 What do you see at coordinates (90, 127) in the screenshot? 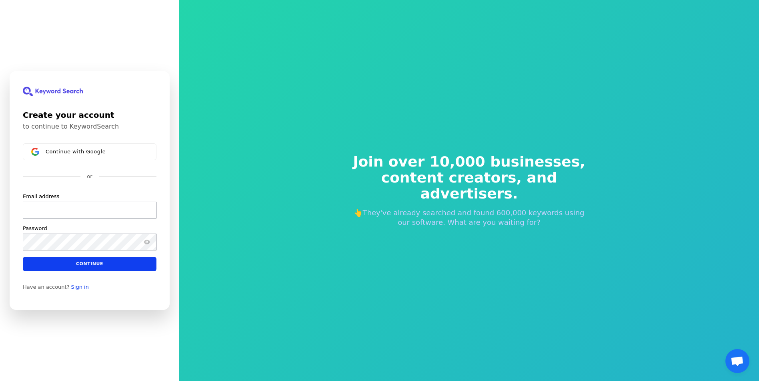
I see `p: to continue to KeywordSearch` at bounding box center [90, 127].